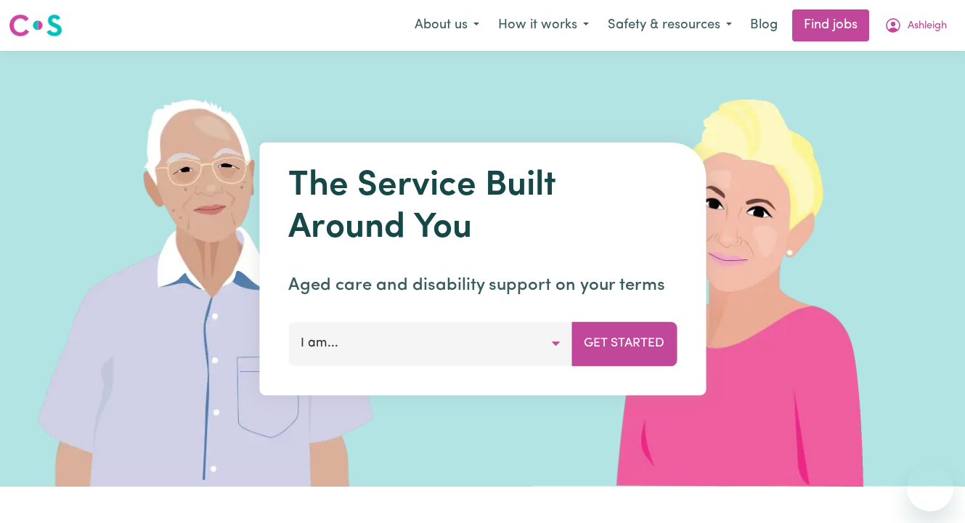  What do you see at coordinates (482, 285) in the screenshot?
I see `p: Aged care and disability support on your terms` at bounding box center [482, 285].